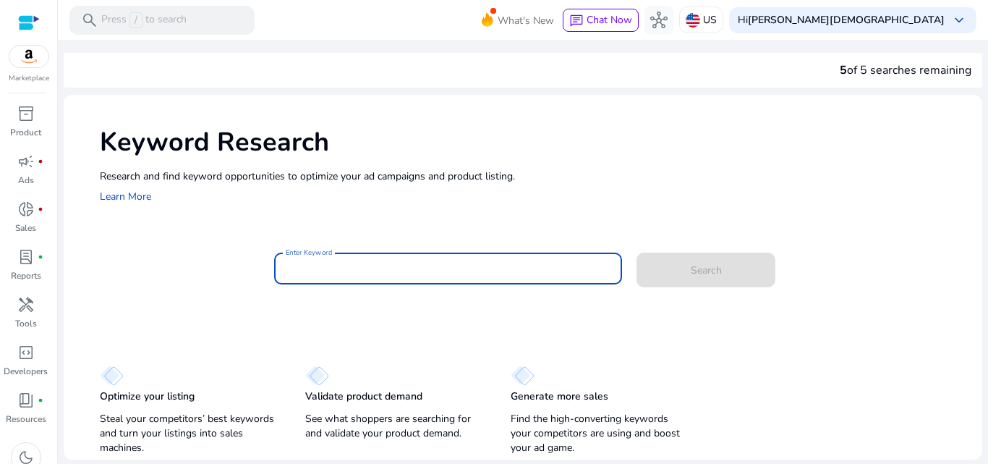  Describe the element at coordinates (26, 209) in the screenshot. I see `span: donut_small` at that location.